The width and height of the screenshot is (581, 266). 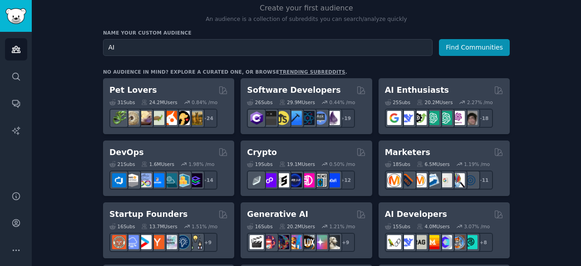 I want to click on img: startup, so click(x=144, y=242).